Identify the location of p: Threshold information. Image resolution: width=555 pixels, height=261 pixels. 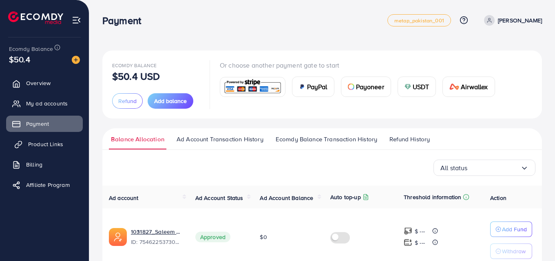
(432, 197).